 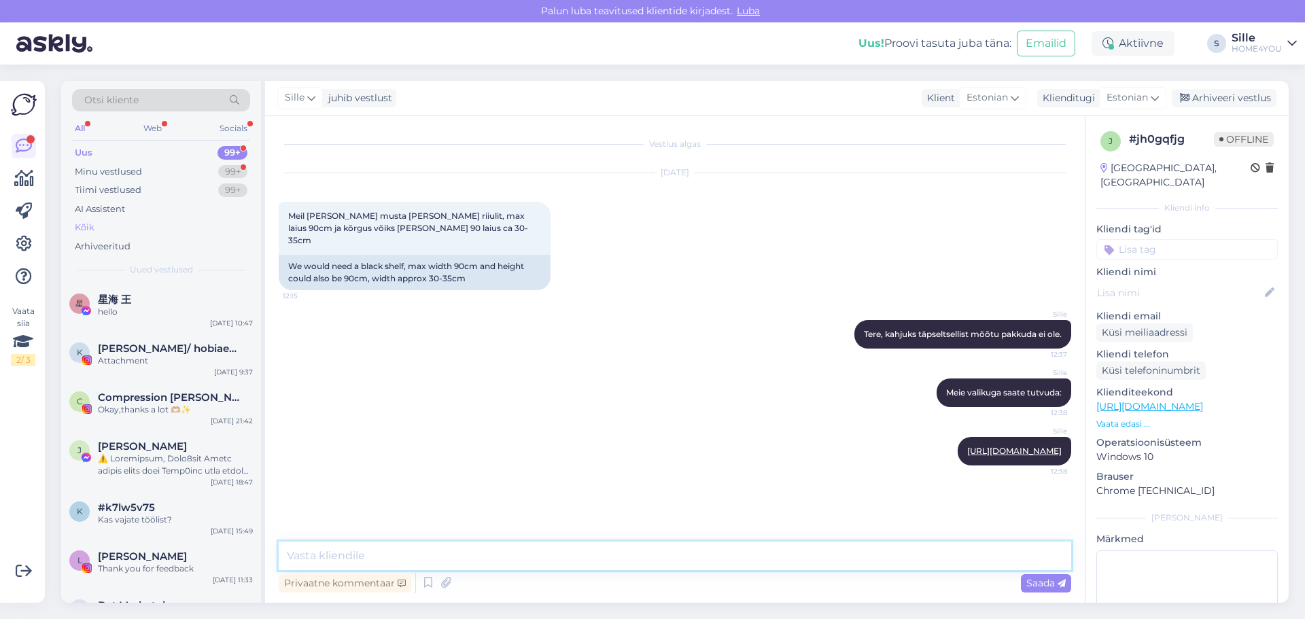 I want to click on p: Windows 10, so click(x=1186, y=457).